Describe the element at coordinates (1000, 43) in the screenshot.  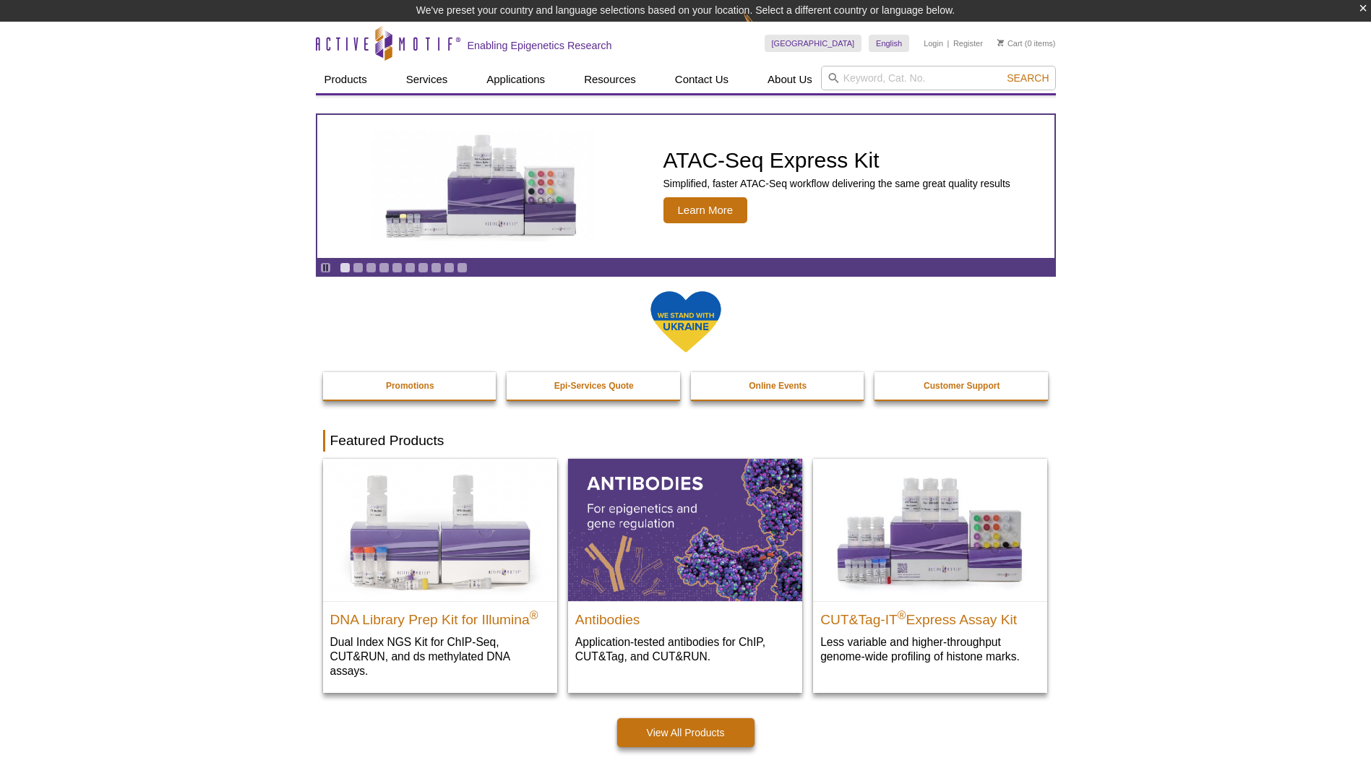
I see `img: Your Cart` at that location.